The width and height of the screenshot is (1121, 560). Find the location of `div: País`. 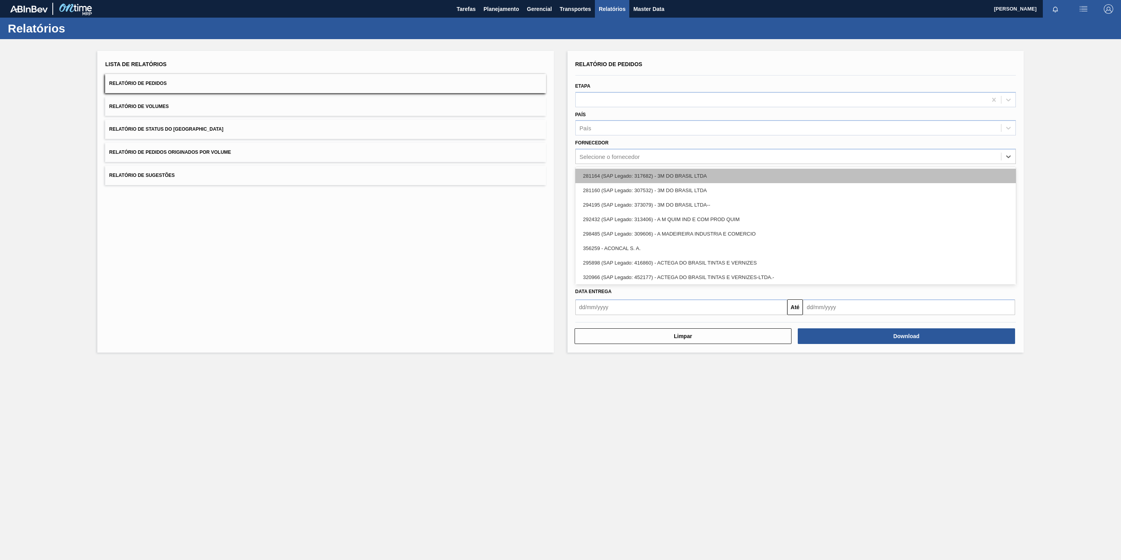

div: País is located at coordinates (586, 128).